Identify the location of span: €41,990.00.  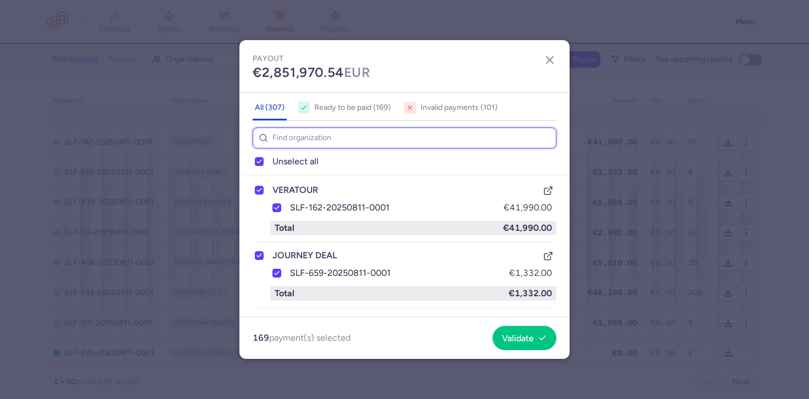
(528, 208).